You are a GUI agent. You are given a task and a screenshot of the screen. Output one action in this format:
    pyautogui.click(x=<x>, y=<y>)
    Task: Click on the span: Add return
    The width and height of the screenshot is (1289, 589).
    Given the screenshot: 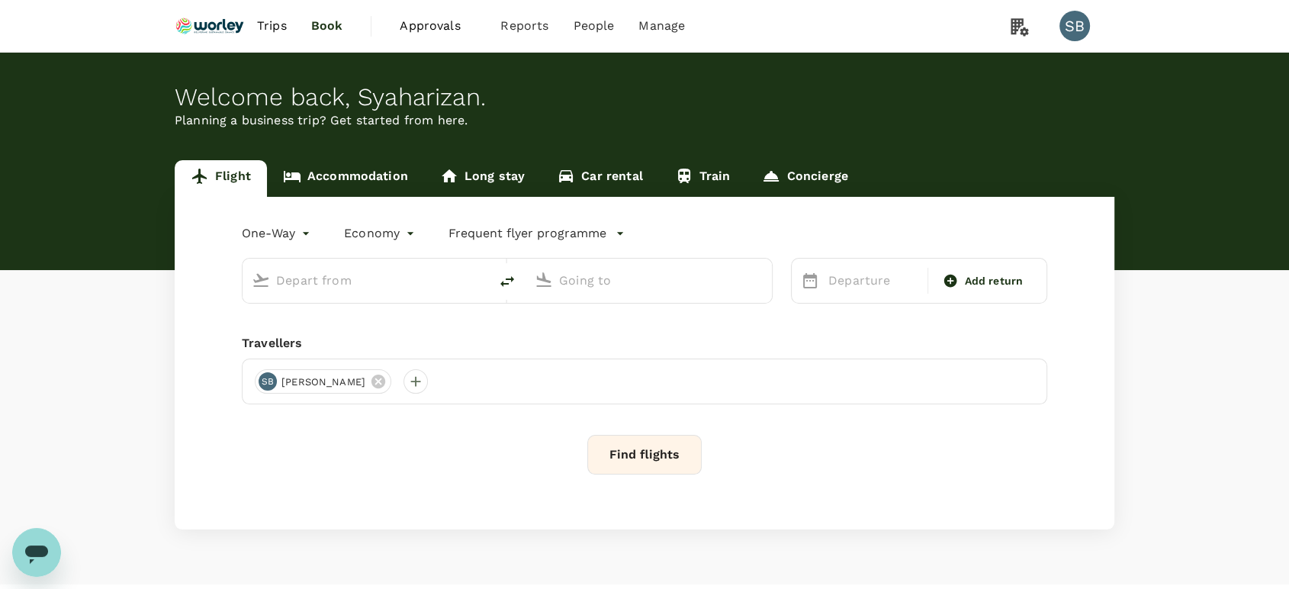 What is the action you would take?
    pyautogui.click(x=993, y=281)
    